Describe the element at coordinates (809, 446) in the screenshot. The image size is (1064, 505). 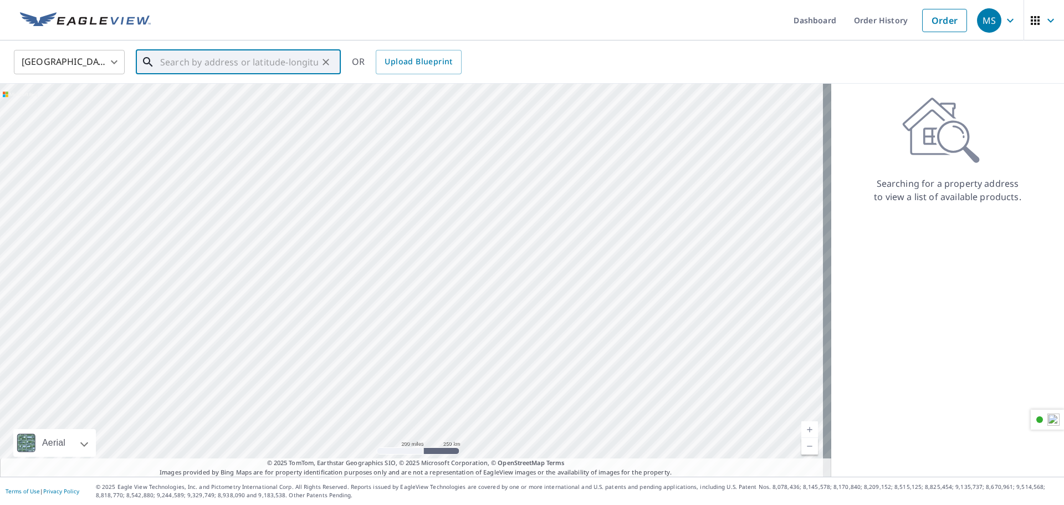
I see `a: Current Level 5, Zoom Out` at that location.